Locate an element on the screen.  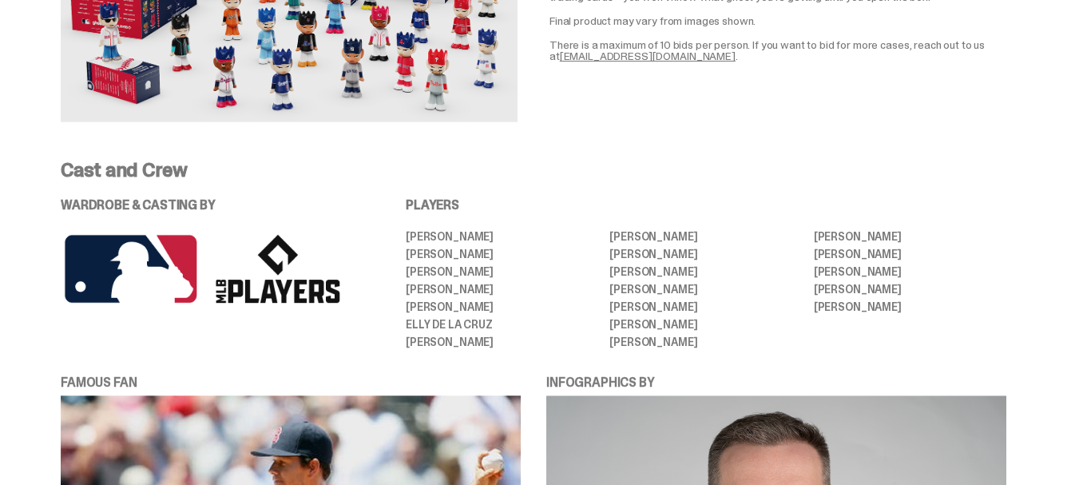
img: MLB%20logos.png is located at coordinates (200, 268).